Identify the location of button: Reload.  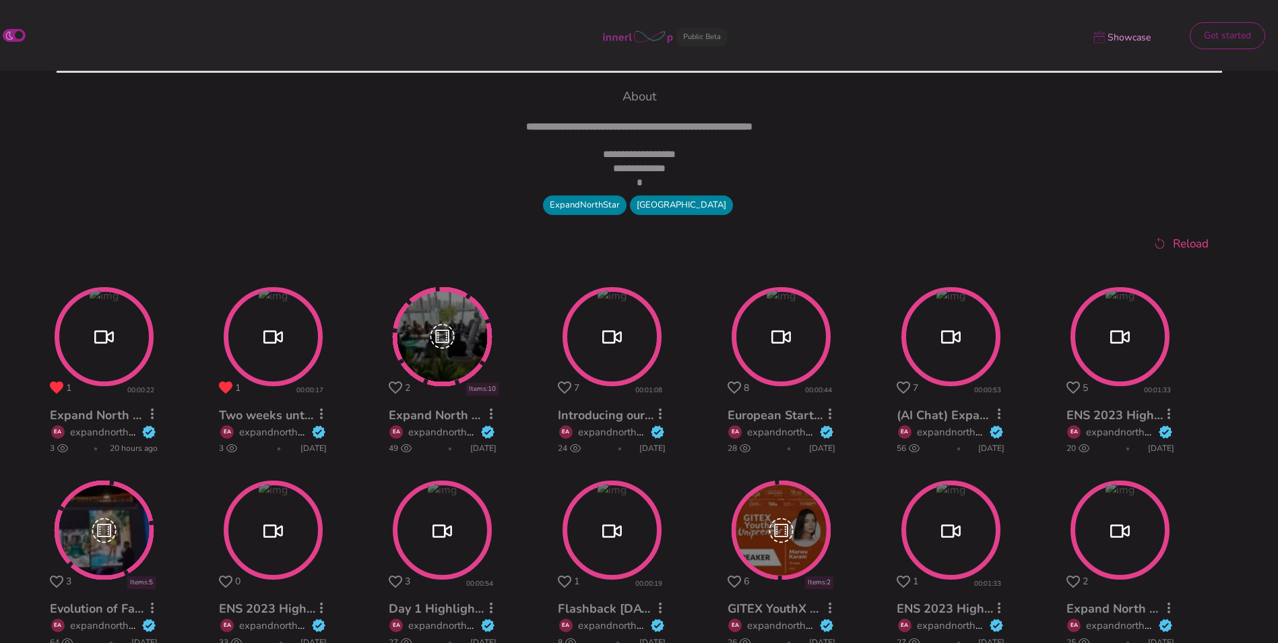
(1180, 243).